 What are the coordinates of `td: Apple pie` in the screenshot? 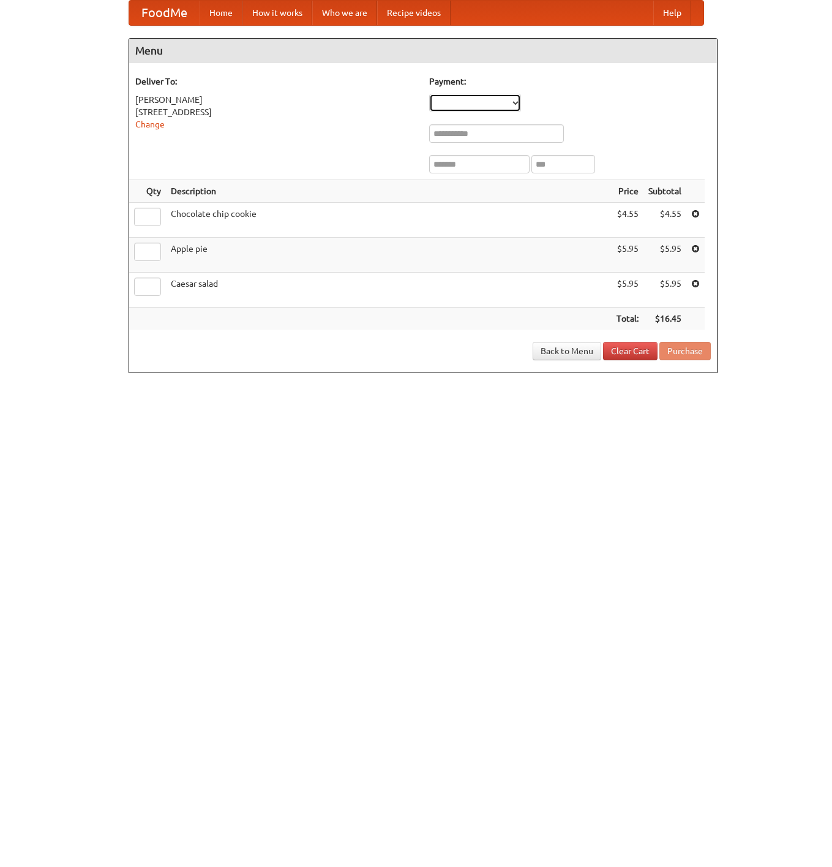 It's located at (389, 255).